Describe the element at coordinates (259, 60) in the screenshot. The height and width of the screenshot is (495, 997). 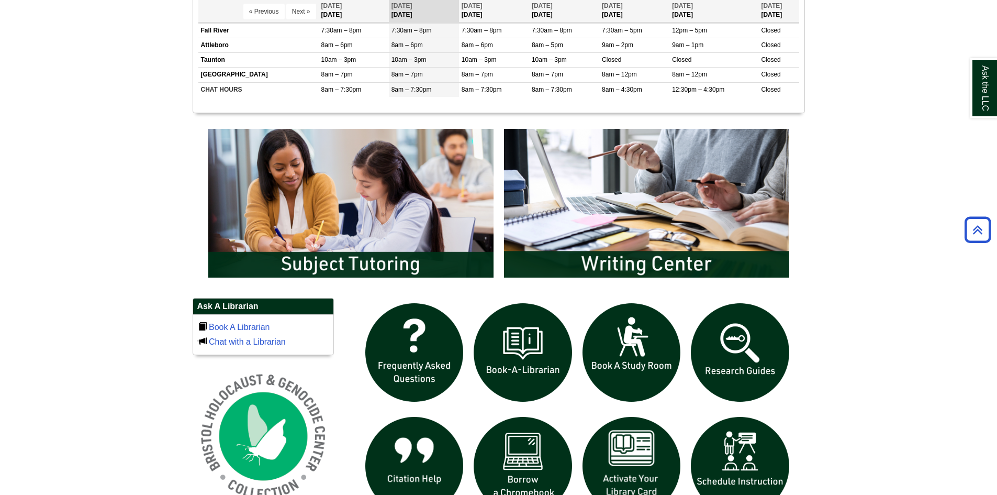
I see `td: Taunton` at that location.